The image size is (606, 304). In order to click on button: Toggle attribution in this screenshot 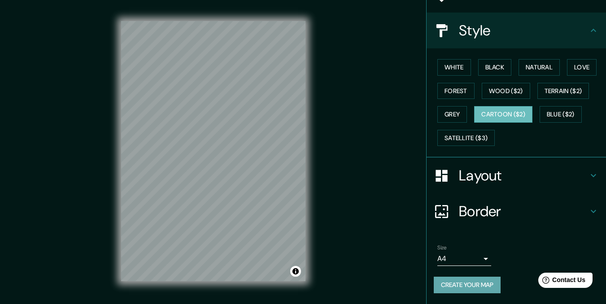, I will do `click(295, 272)`.